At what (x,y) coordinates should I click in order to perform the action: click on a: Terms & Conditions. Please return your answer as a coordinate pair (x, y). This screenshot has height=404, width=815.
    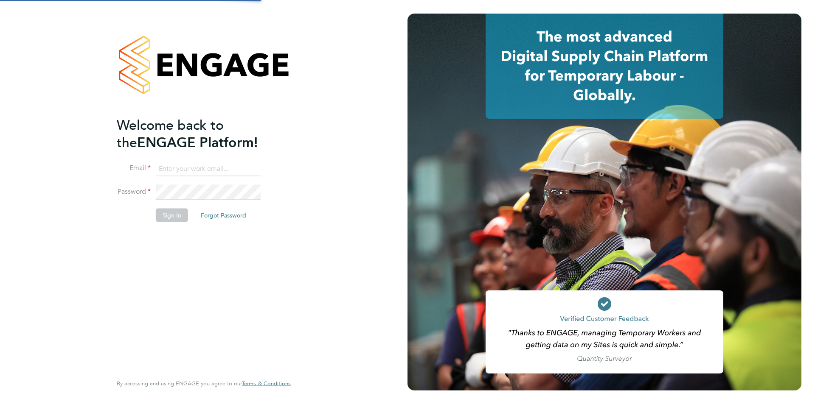
    Looking at the image, I should click on (266, 384).